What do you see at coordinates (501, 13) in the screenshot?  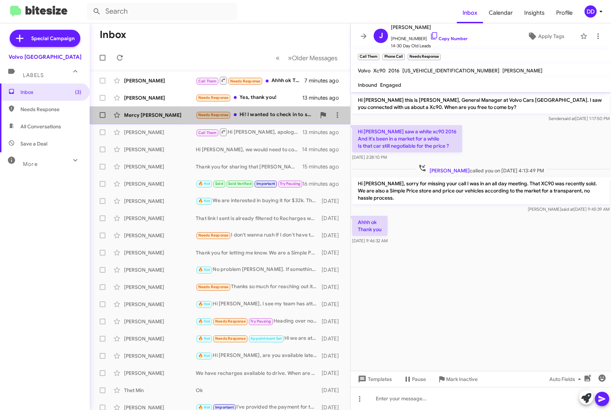 I see `a: Calendar` at bounding box center [501, 13].